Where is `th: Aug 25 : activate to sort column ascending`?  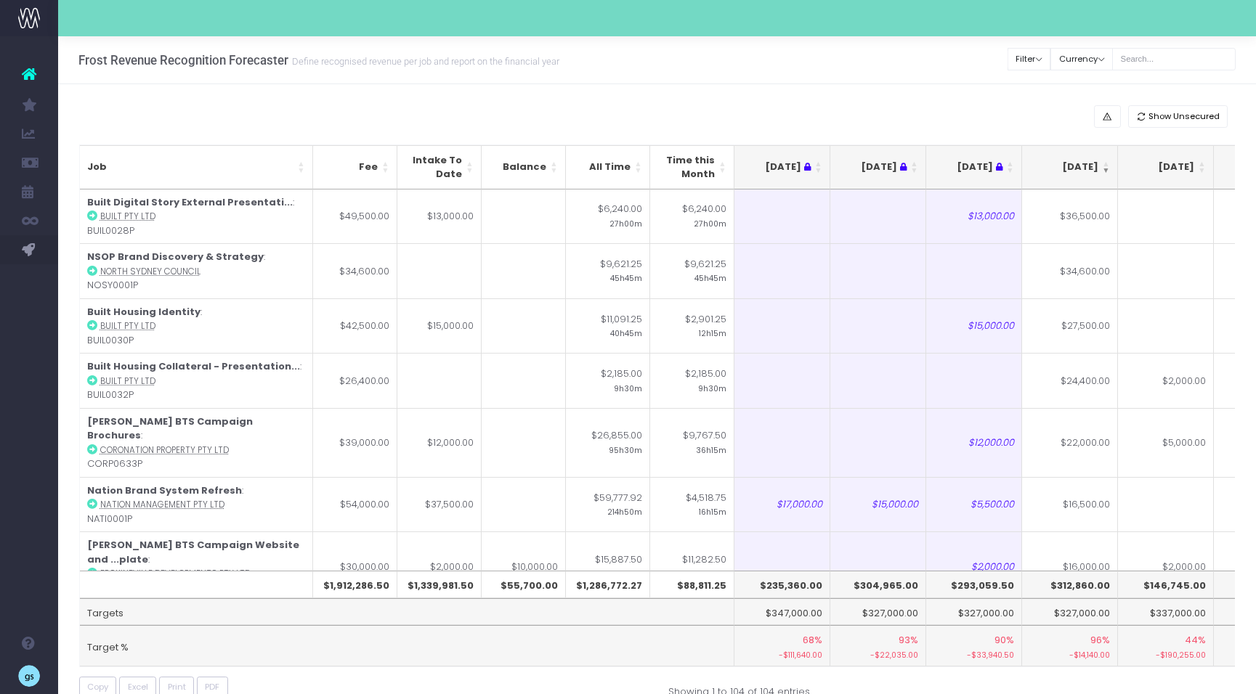 th: Aug 25 : activate to sort column ascending is located at coordinates (974, 167).